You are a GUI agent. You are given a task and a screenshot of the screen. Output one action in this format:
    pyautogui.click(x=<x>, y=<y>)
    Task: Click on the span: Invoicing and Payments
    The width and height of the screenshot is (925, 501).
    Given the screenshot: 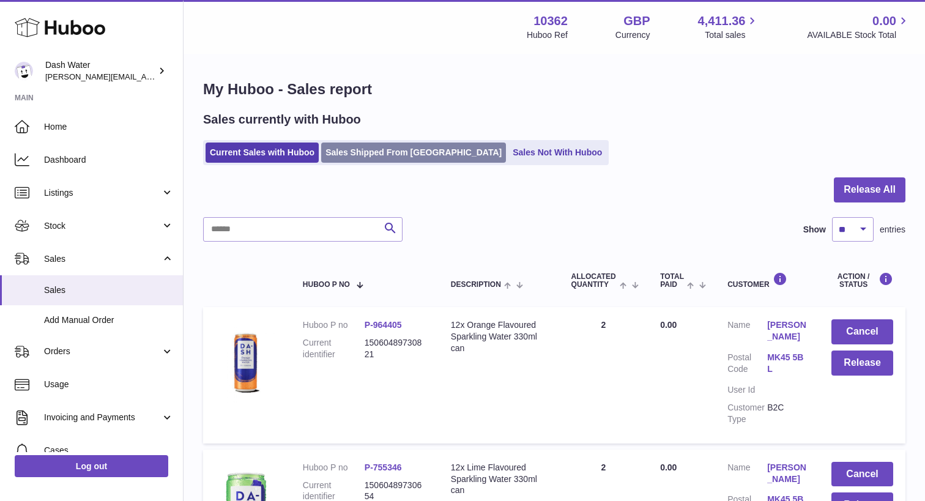 What is the action you would take?
    pyautogui.click(x=102, y=417)
    